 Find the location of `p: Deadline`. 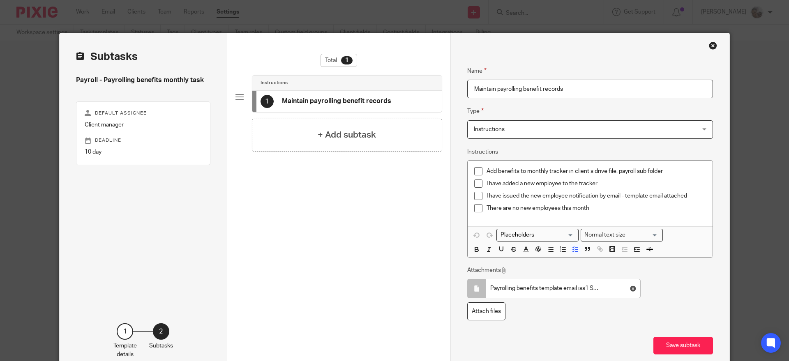

p: Deadline is located at coordinates (143, 141).